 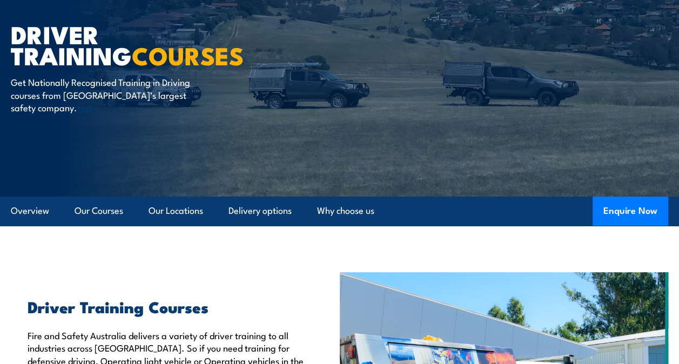 I want to click on a: test, so click(x=85, y=107).